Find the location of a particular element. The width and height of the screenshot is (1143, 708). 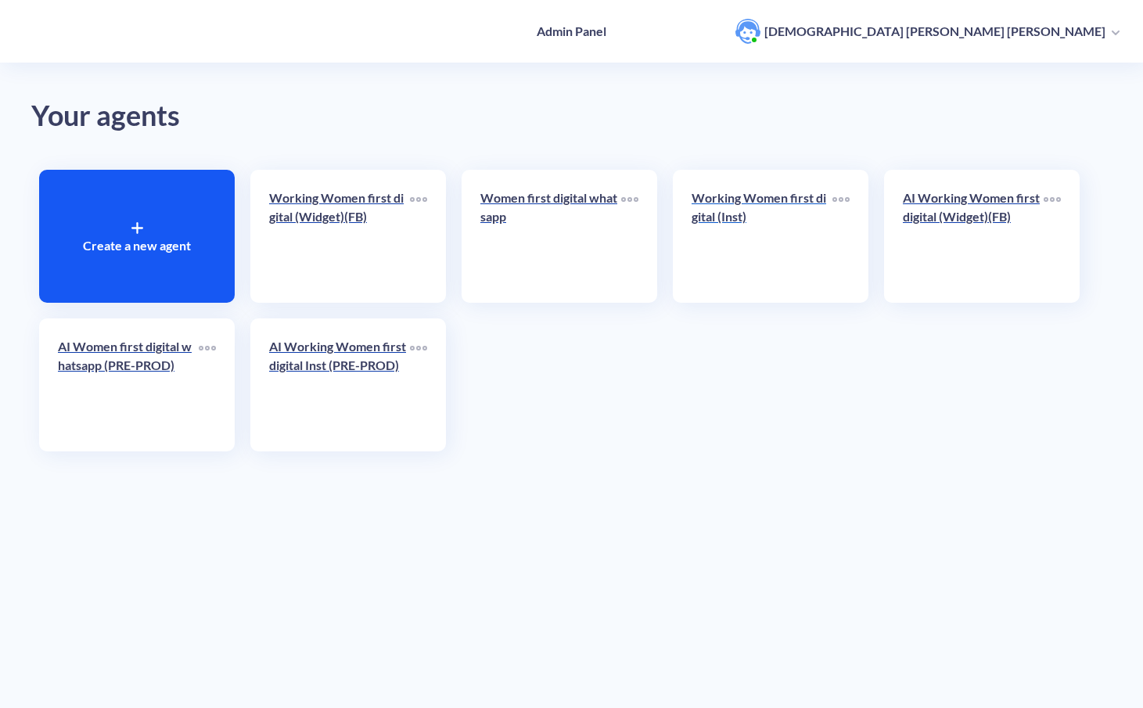

a: AI Working Women first digital Inst (PRE-PROD) is located at coordinates (339, 385).